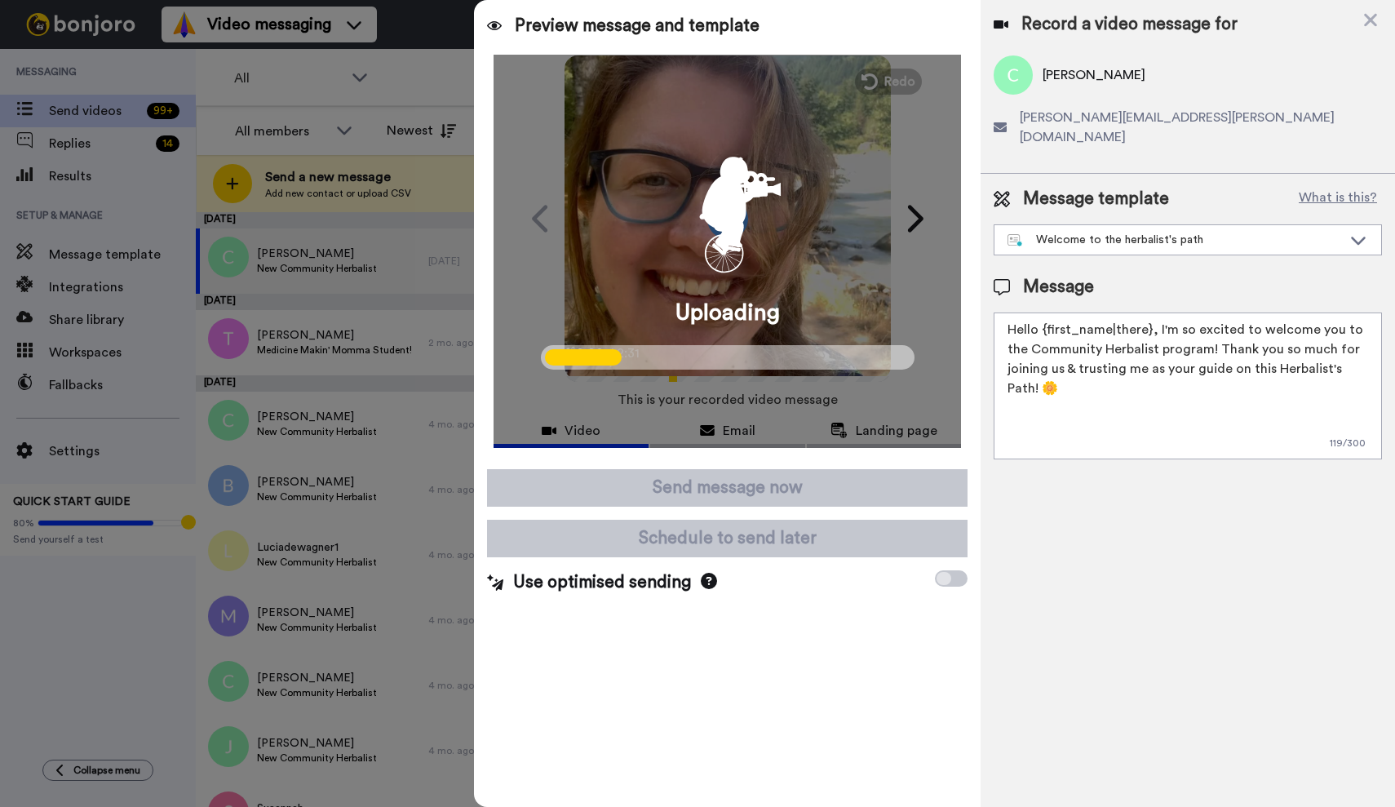  What do you see at coordinates (1187, 386) in the screenshot?
I see `textarea: Hello {first_name|there}, I'm so excited to welcome you to the Community Herbalist program! Thank...` at bounding box center [1187, 386].